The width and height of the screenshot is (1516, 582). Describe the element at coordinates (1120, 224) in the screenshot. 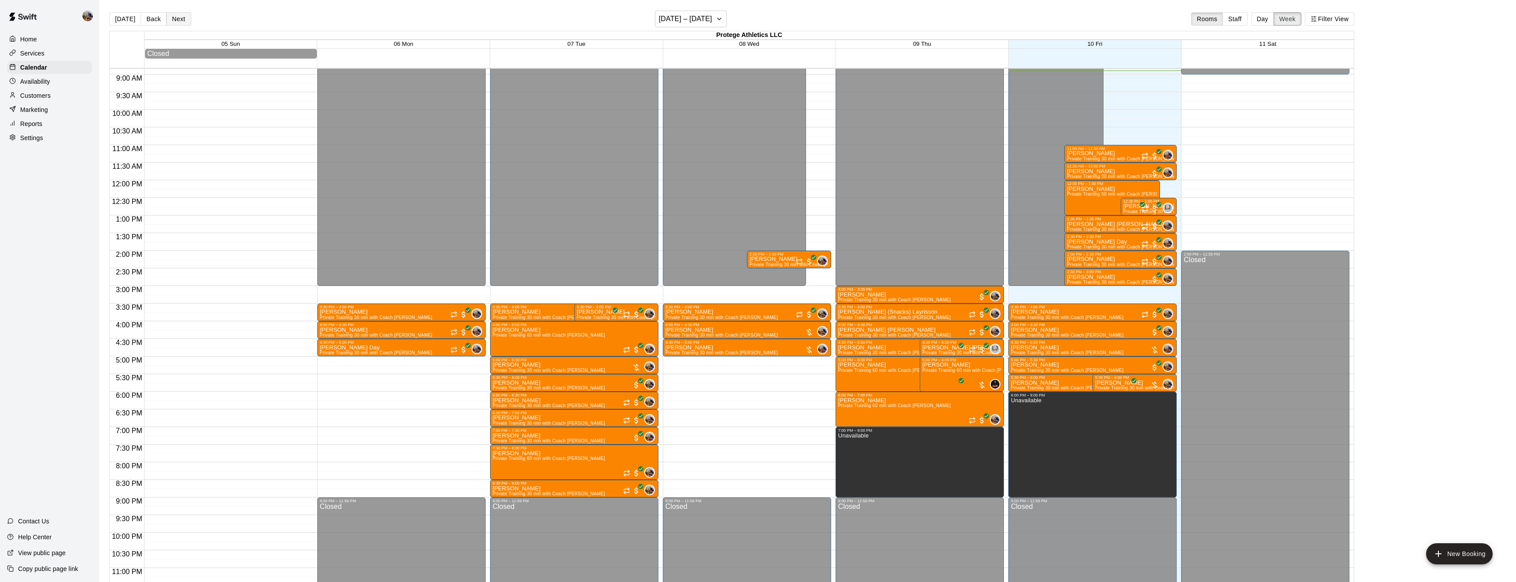

I see `div: 1:00 PM – 1:30 PM: Jackson Salinas` at that location.